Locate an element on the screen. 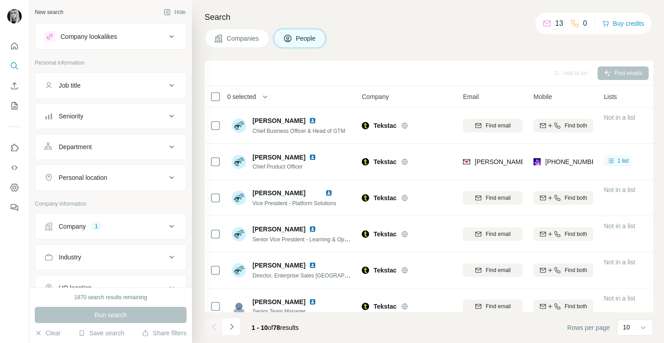  button: Use Surfe on LinkedIn is located at coordinates (14, 148).